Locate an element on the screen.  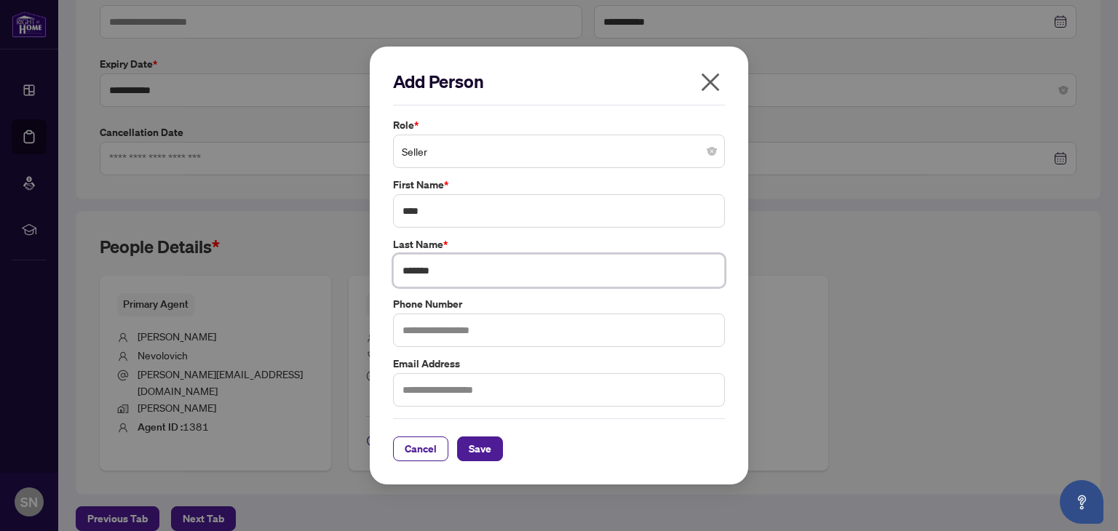
h2: Add Person is located at coordinates (559, 82).